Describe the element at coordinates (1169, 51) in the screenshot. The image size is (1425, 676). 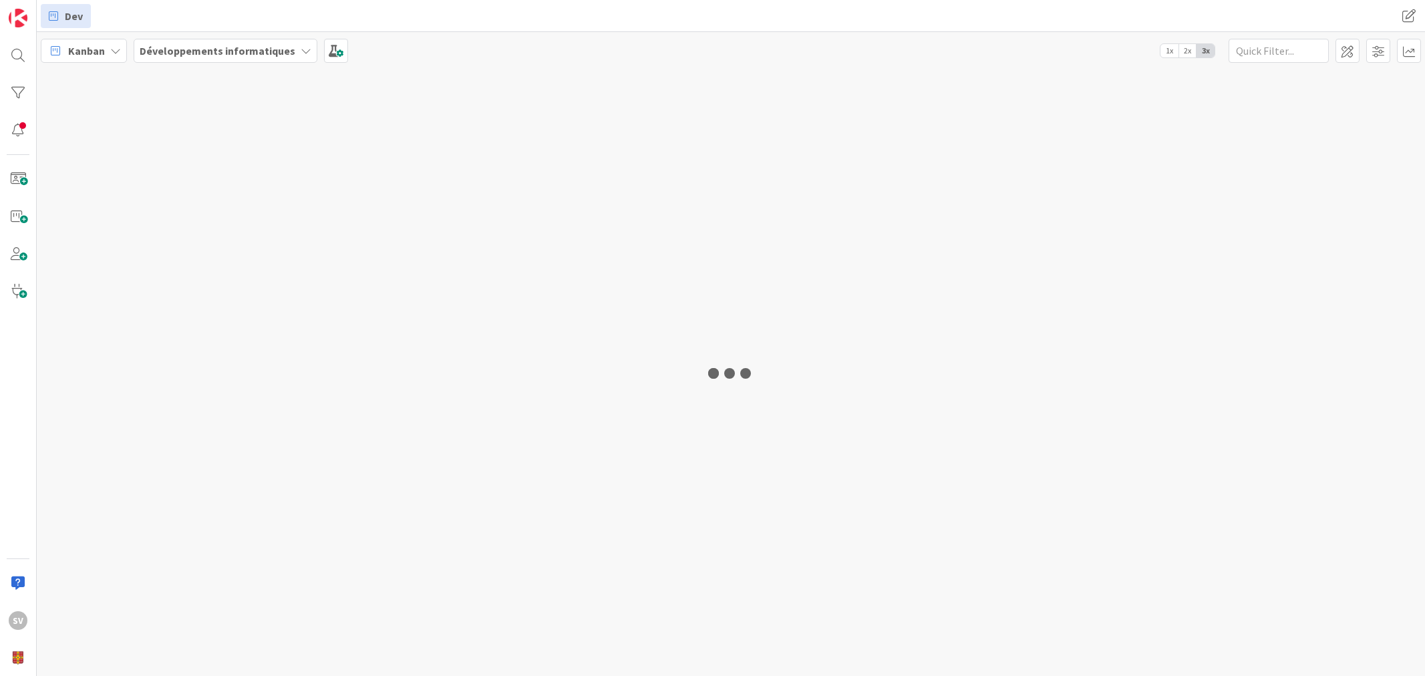
I see `span: 1x` at that location.